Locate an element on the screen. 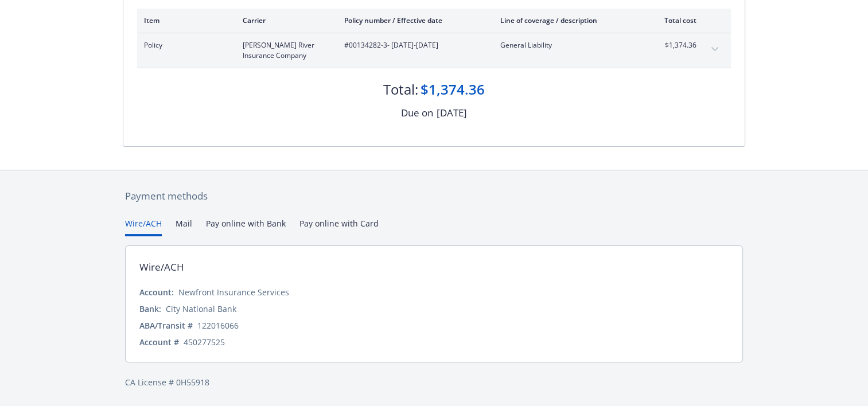  div: 122016066 is located at coordinates (218, 325).